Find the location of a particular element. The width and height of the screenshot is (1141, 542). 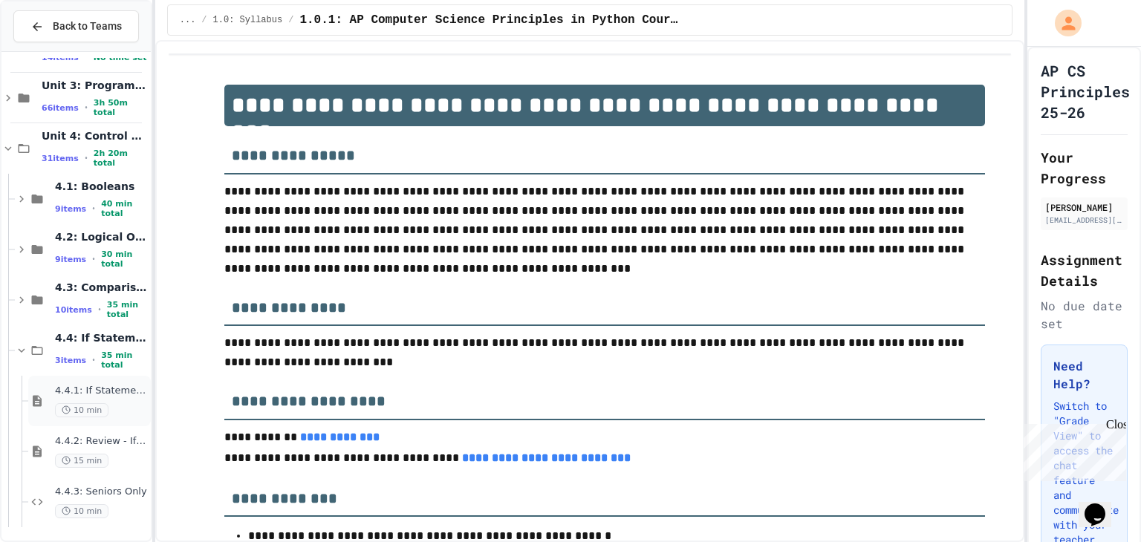

span: 4.4: If Statements is located at coordinates (101, 338).